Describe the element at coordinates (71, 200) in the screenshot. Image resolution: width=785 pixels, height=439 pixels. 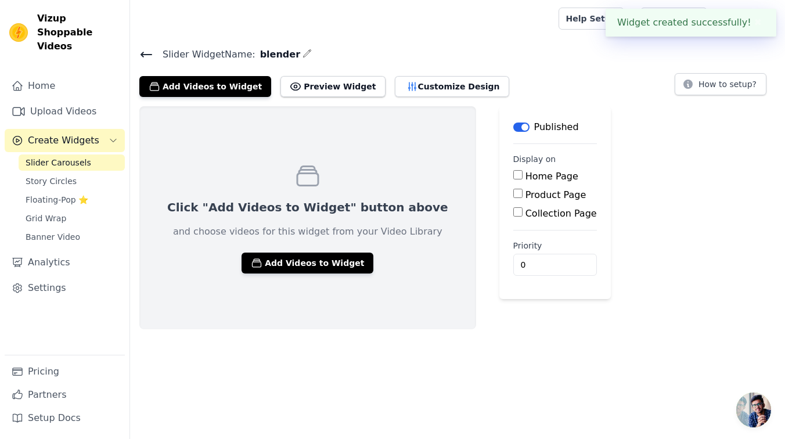
I see `a: Floating-Pop ⭐` at that location.